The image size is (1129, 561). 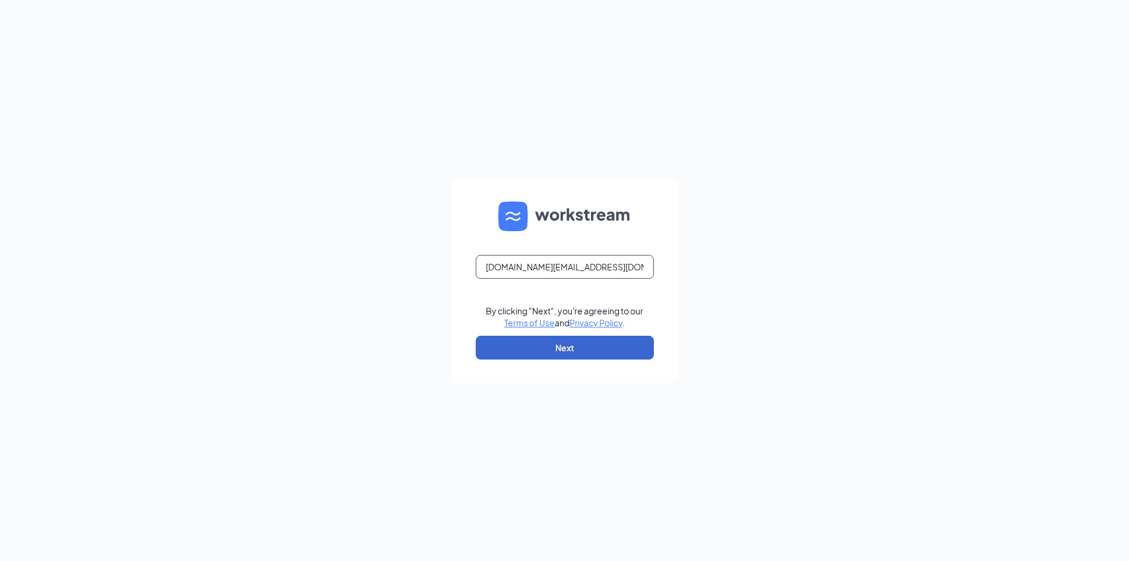 I want to click on div: By clicking "Next", you're agreeing to our and ., so click(x=564, y=317).